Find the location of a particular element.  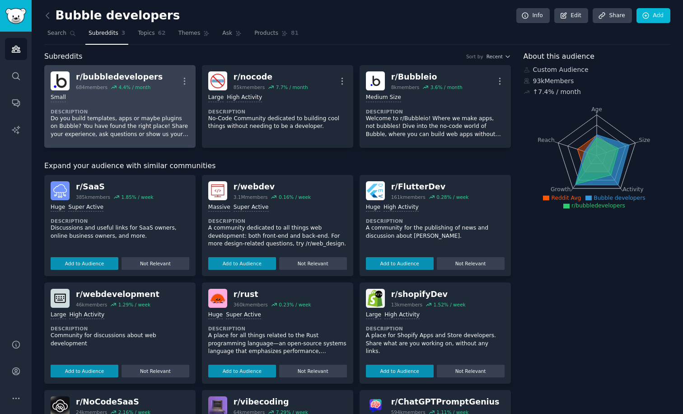

span: About this audience is located at coordinates (559, 56).